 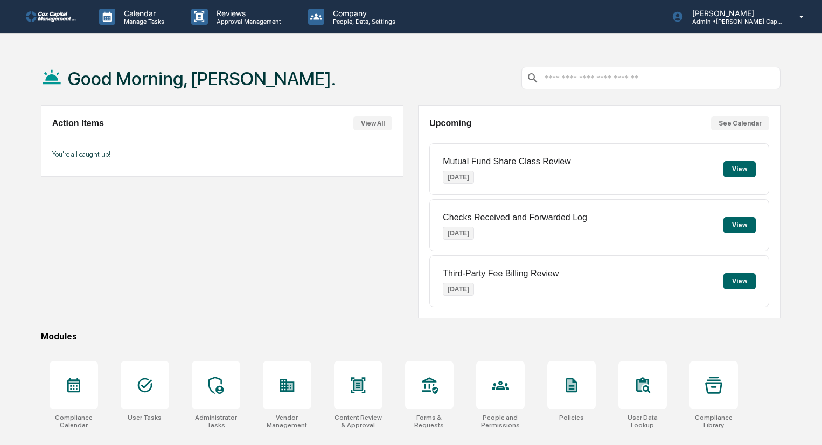 What do you see at coordinates (74, 421) in the screenshot?
I see `div: Compliance Calendar` at bounding box center [74, 421].